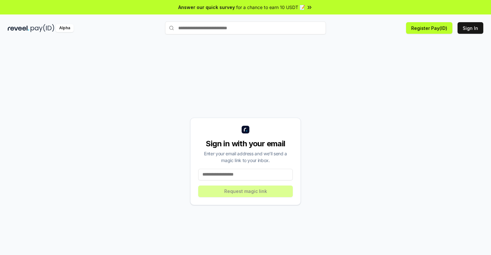 This screenshot has width=491, height=255. What do you see at coordinates (470, 28) in the screenshot?
I see `button: Sign In` at bounding box center [470, 28].